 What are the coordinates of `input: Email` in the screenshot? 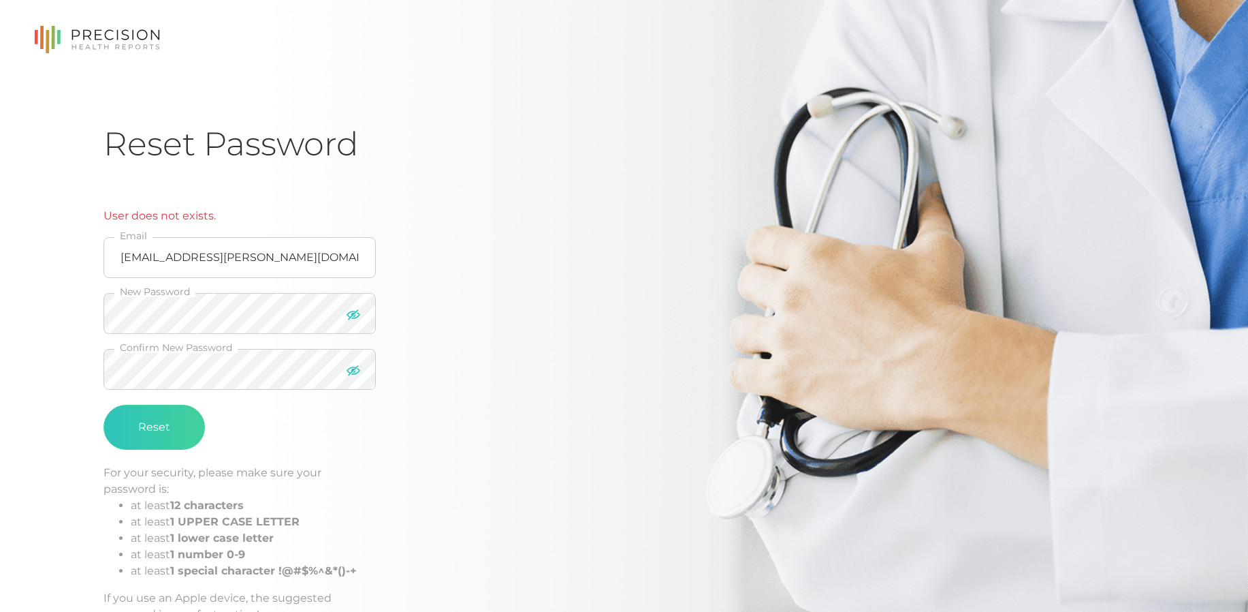 It's located at (240, 257).